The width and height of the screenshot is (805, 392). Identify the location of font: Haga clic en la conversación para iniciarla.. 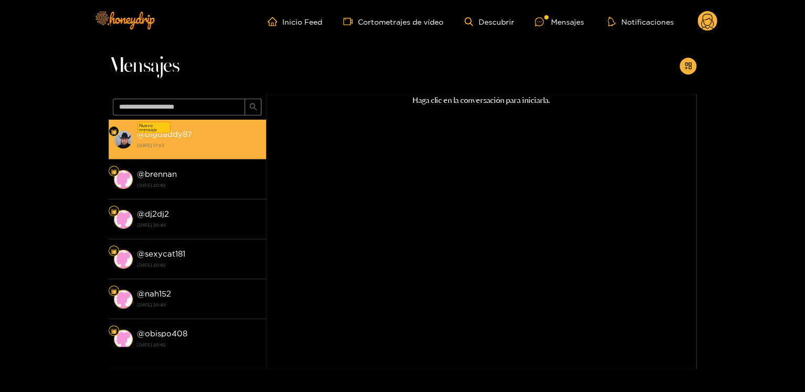
(481, 100).